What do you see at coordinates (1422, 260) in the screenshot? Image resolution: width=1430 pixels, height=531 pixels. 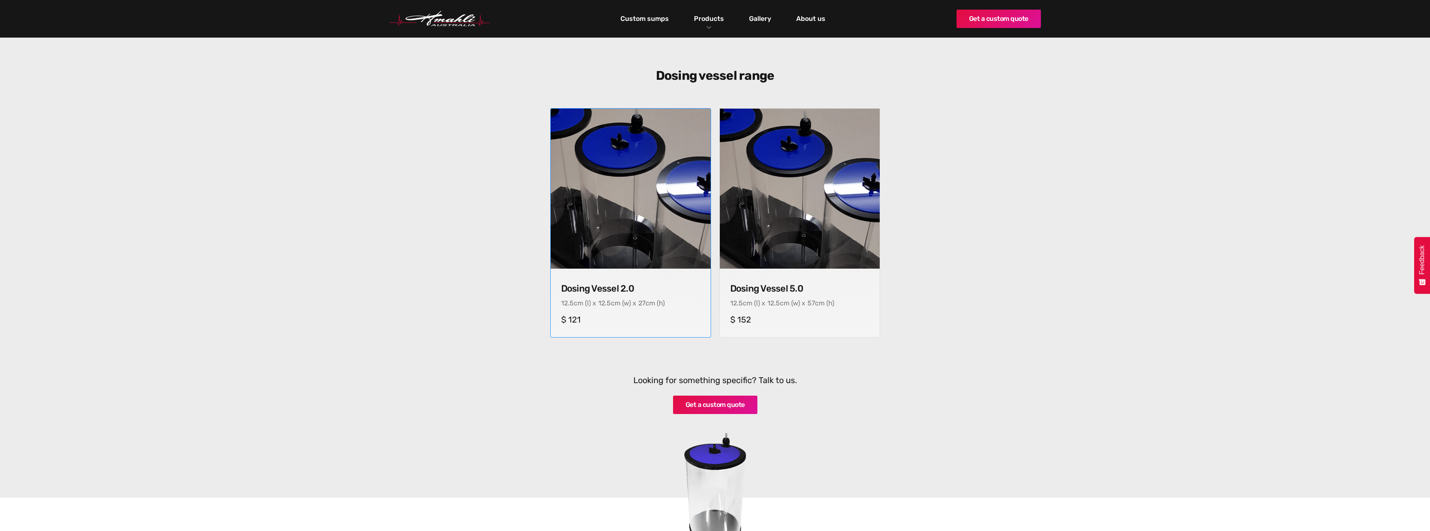 I see `span: Feedback` at bounding box center [1422, 260].